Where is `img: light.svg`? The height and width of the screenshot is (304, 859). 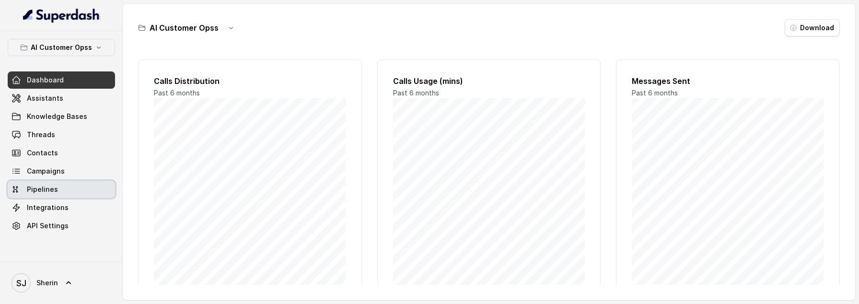
img: light.svg is located at coordinates (61, 15).